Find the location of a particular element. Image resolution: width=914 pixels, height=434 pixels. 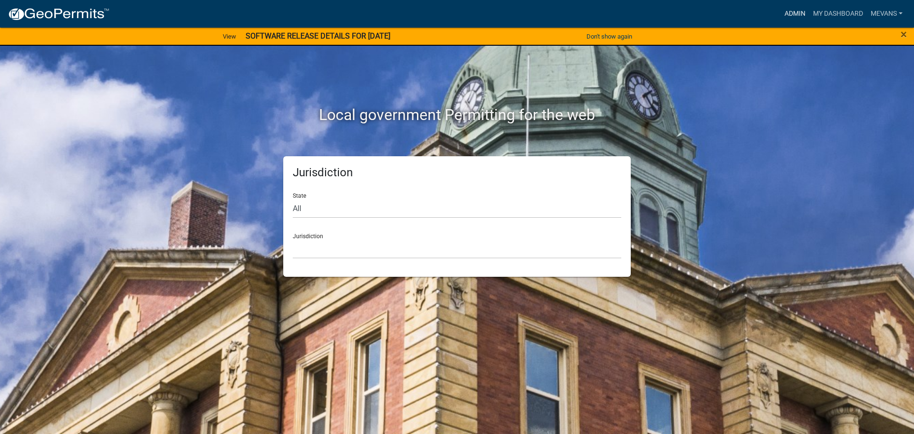

a: Admin is located at coordinates (795, 14).